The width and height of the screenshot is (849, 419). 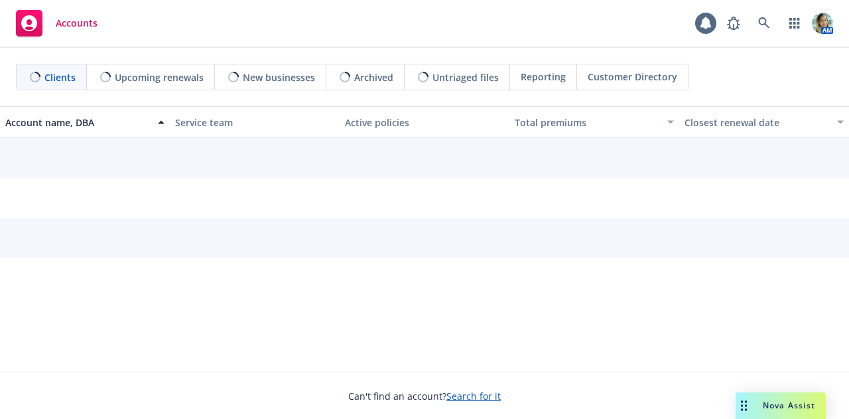 What do you see at coordinates (764, 23) in the screenshot?
I see `a: Search` at bounding box center [764, 23].